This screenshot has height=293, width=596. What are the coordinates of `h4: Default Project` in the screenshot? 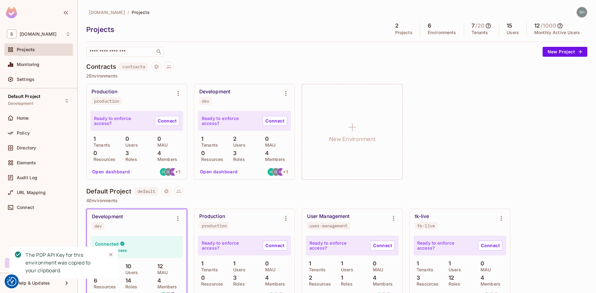 It's located at (109, 192).